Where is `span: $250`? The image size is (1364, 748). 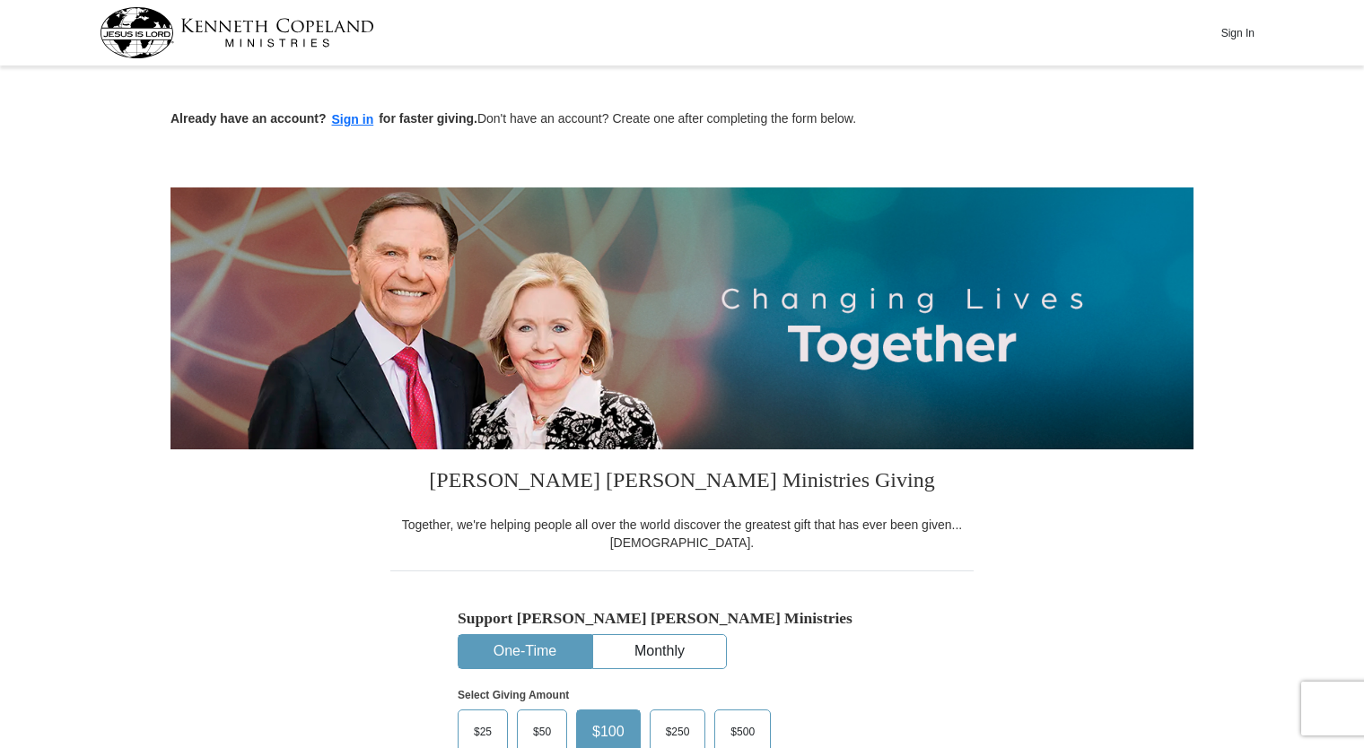
span: $250 is located at coordinates (677, 732).